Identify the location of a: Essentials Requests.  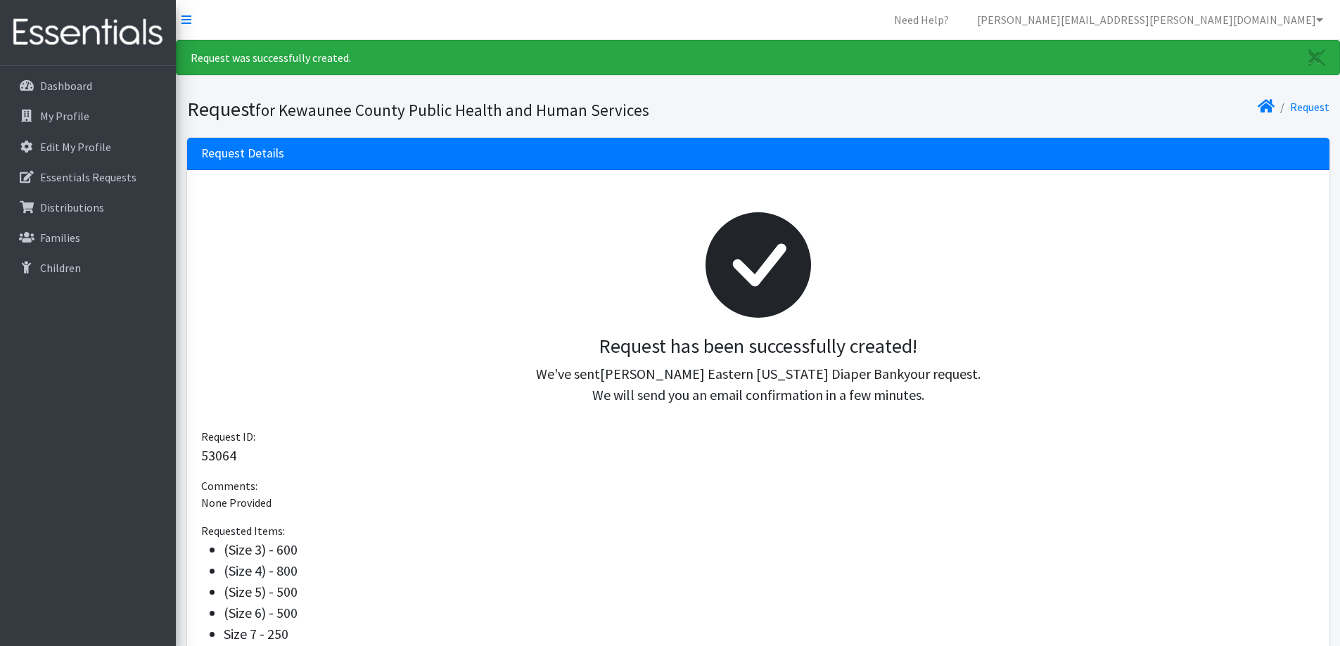
(88, 177).